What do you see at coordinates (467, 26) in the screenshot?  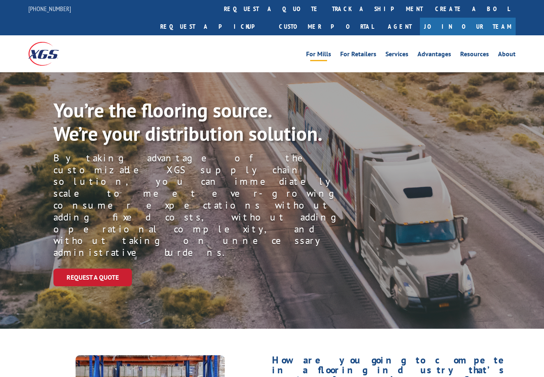 I see `a: Join Our Team` at bounding box center [467, 26].